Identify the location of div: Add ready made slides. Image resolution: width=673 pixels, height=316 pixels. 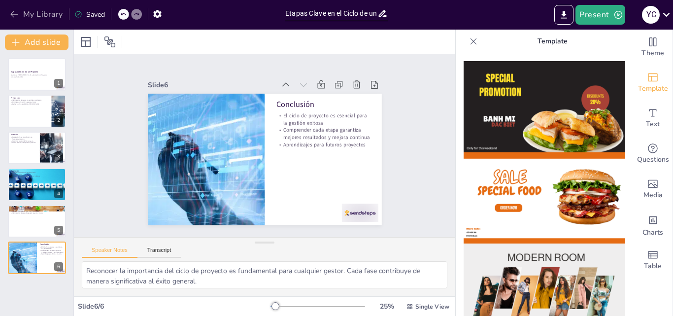
(653, 83).